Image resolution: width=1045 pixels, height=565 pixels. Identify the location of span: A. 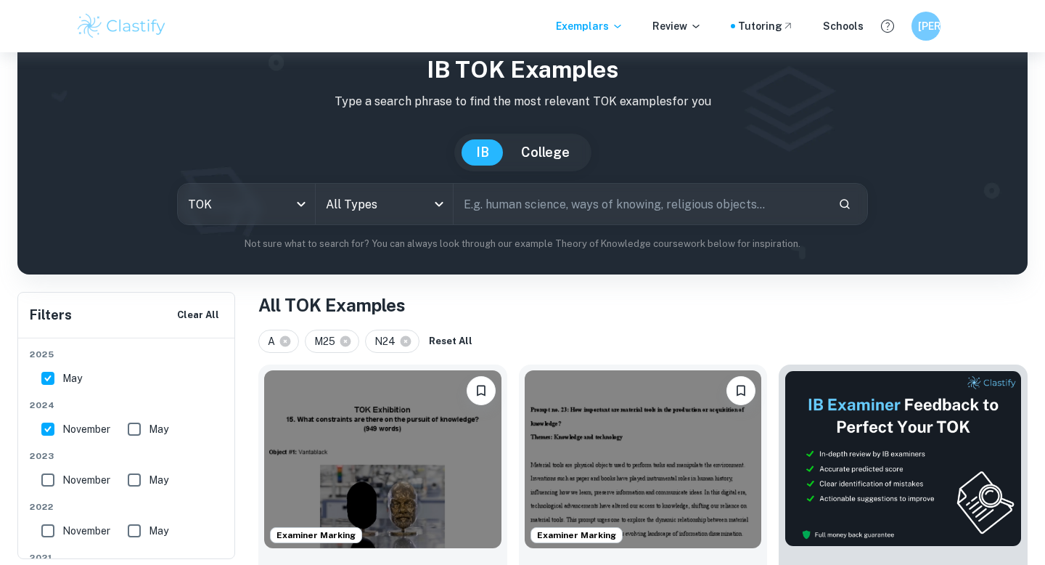
(274, 341).